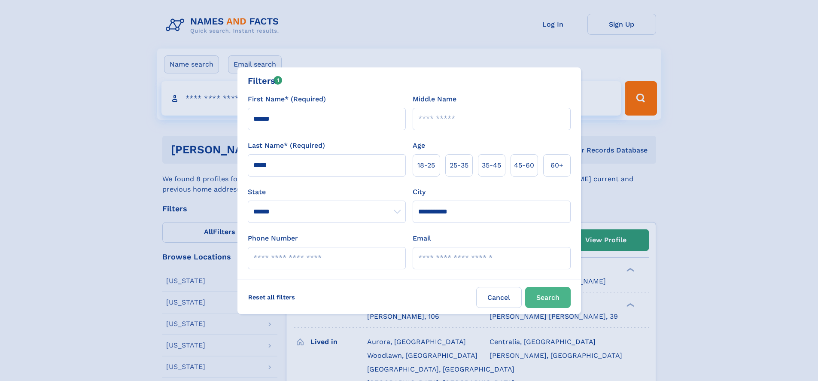 The height and width of the screenshot is (381, 818). What do you see at coordinates (491, 165) in the screenshot?
I see `span: 35‑45` at bounding box center [491, 165].